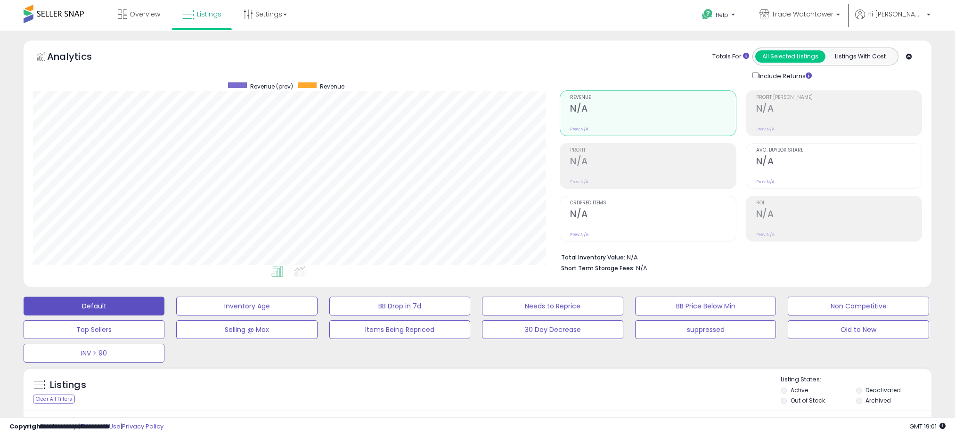 The image size is (955, 436). Describe the element at coordinates (652, 150) in the screenshot. I see `span: Profit` at that location.